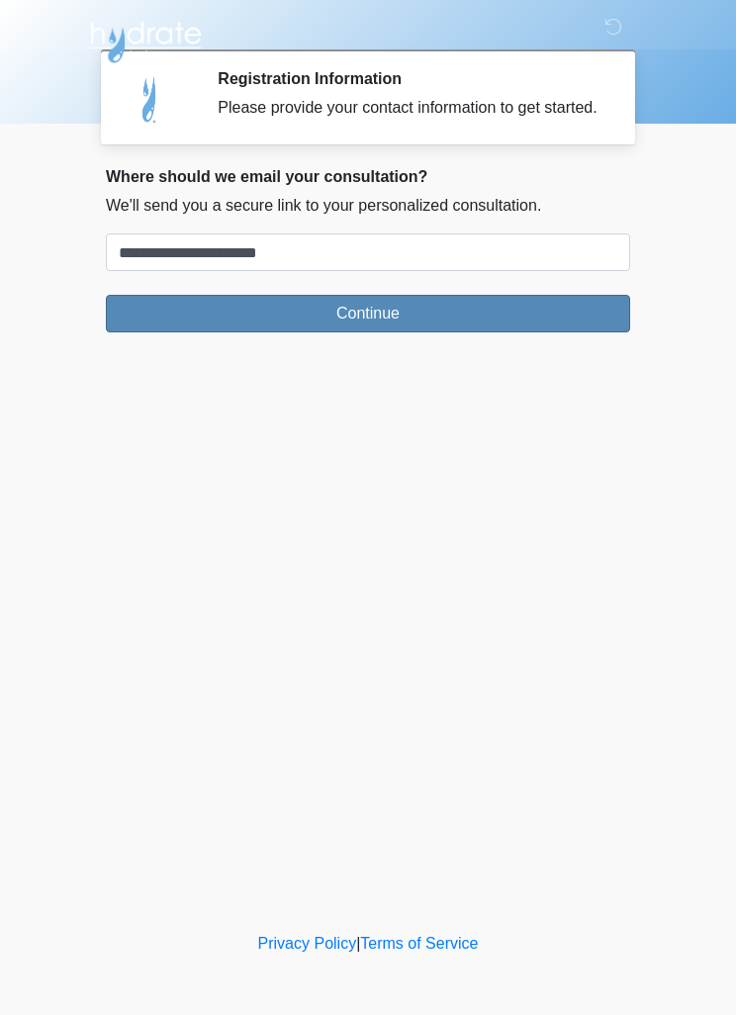 Image resolution: width=736 pixels, height=1015 pixels. Describe the element at coordinates (419, 943) in the screenshot. I see `a: Terms of Service` at that location.